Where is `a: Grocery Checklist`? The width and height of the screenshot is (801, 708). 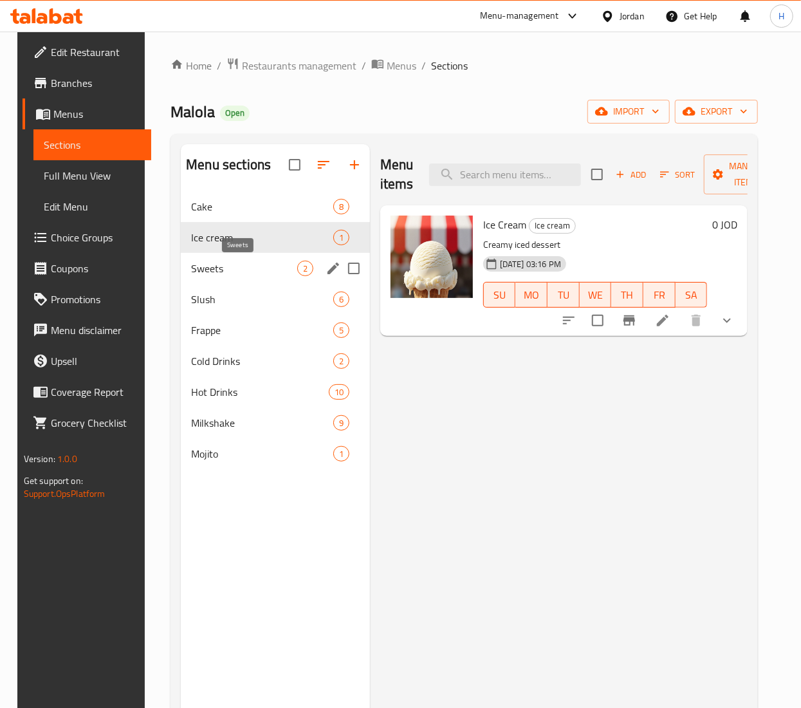 a: Grocery Checklist is located at coordinates (87, 423).